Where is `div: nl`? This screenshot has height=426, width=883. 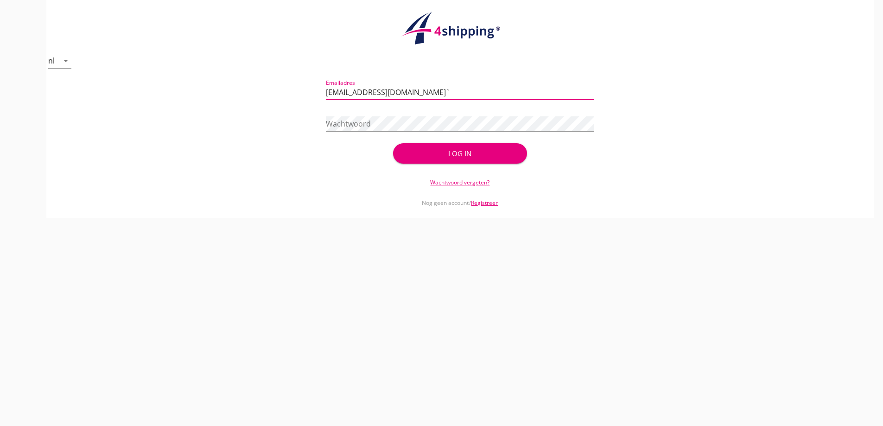
div: nl is located at coordinates (51, 61).